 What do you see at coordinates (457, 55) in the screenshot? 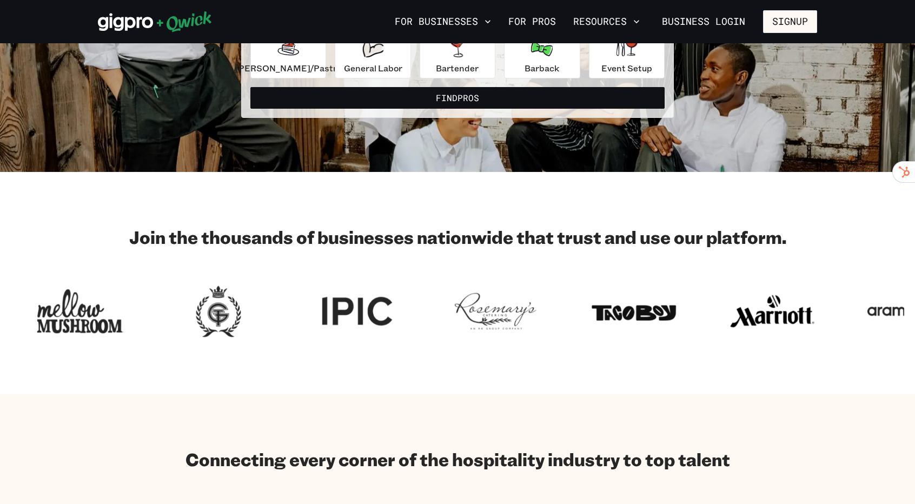
I see `button: Bartender` at bounding box center [457, 55].